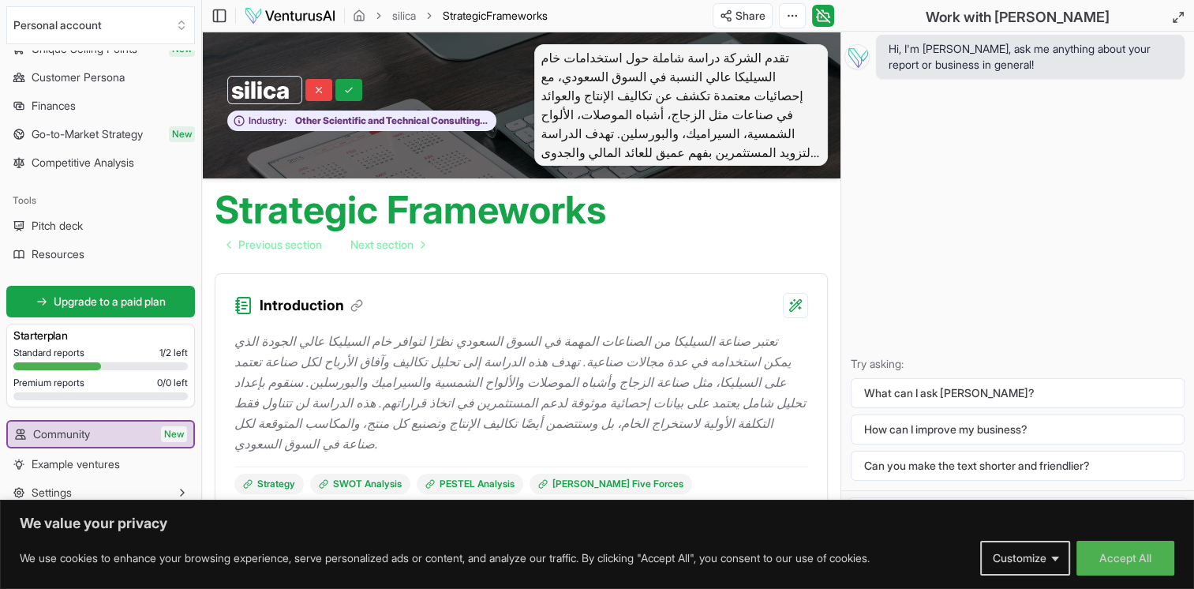  What do you see at coordinates (49, 353) in the screenshot?
I see `span: Standard reports` at bounding box center [49, 353].